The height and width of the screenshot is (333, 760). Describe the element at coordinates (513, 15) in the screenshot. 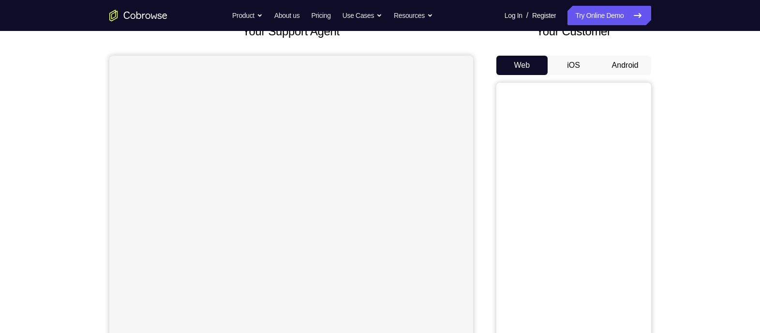

I see `a: Log In` at that location.